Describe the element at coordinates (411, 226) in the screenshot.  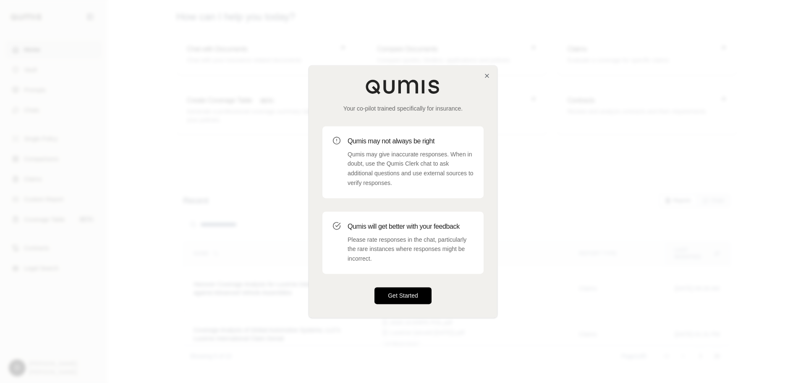
I see `h3: Qumis will get better with your feedback` at that location.